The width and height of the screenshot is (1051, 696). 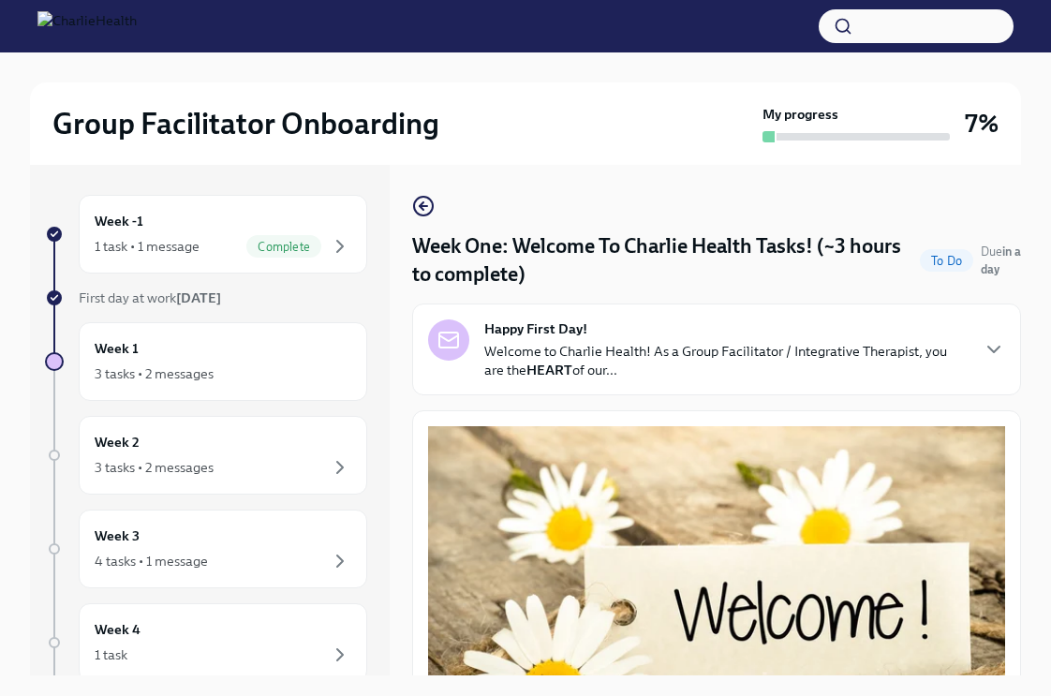 I want to click on span: Complete, so click(x=284, y=246).